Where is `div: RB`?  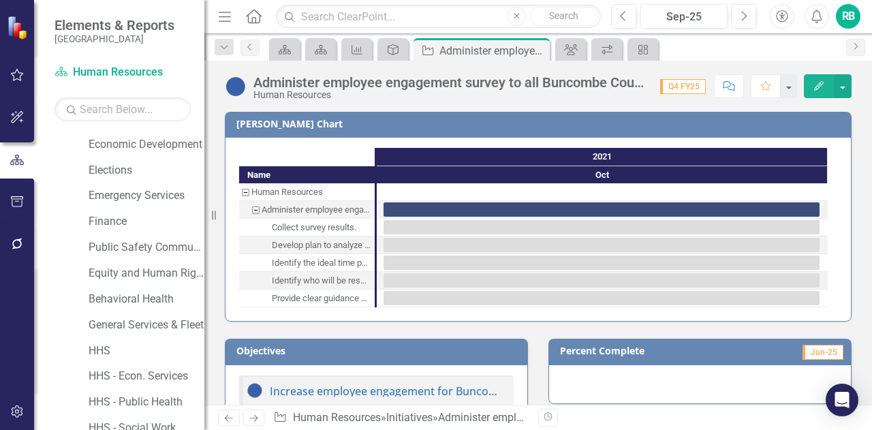
div: RB is located at coordinates (848, 16).